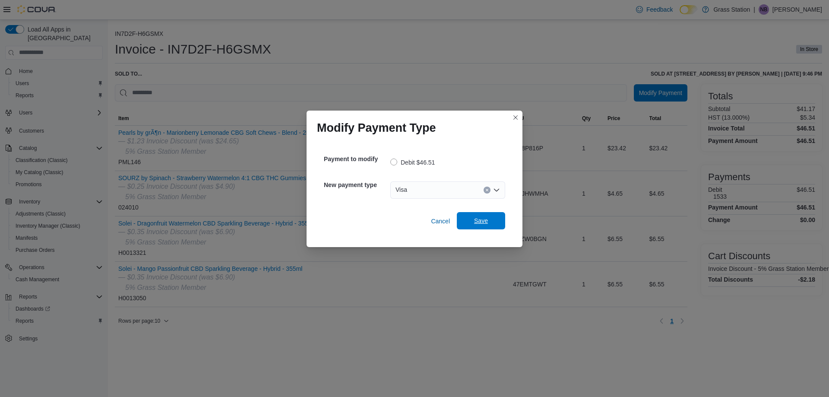 The height and width of the screenshot is (397, 829). I want to click on h1: Modify Payment Type, so click(376, 128).